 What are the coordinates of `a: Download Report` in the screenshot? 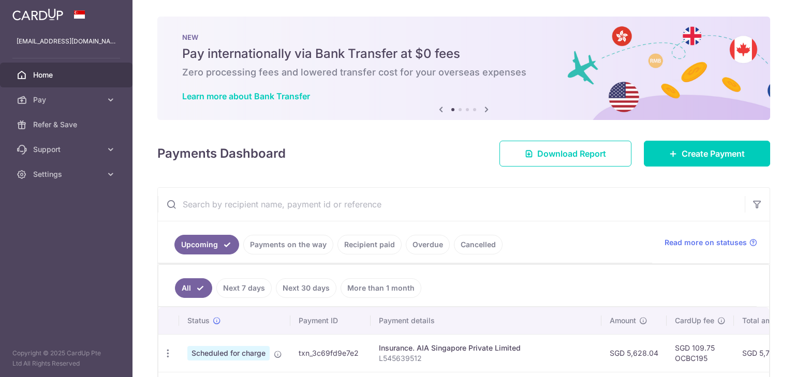 It's located at (565, 154).